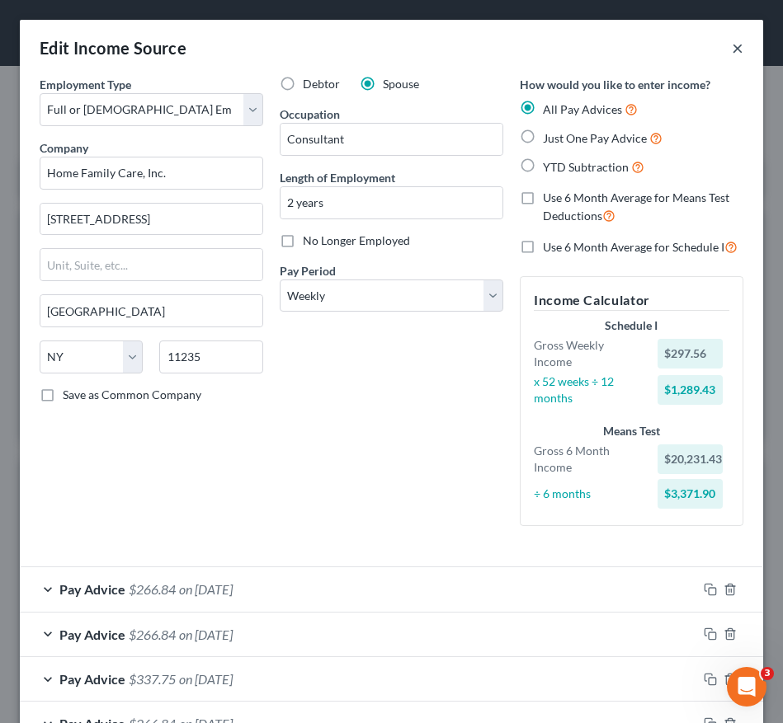 This screenshot has height=723, width=783. I want to click on span: Pay Period, so click(308, 271).